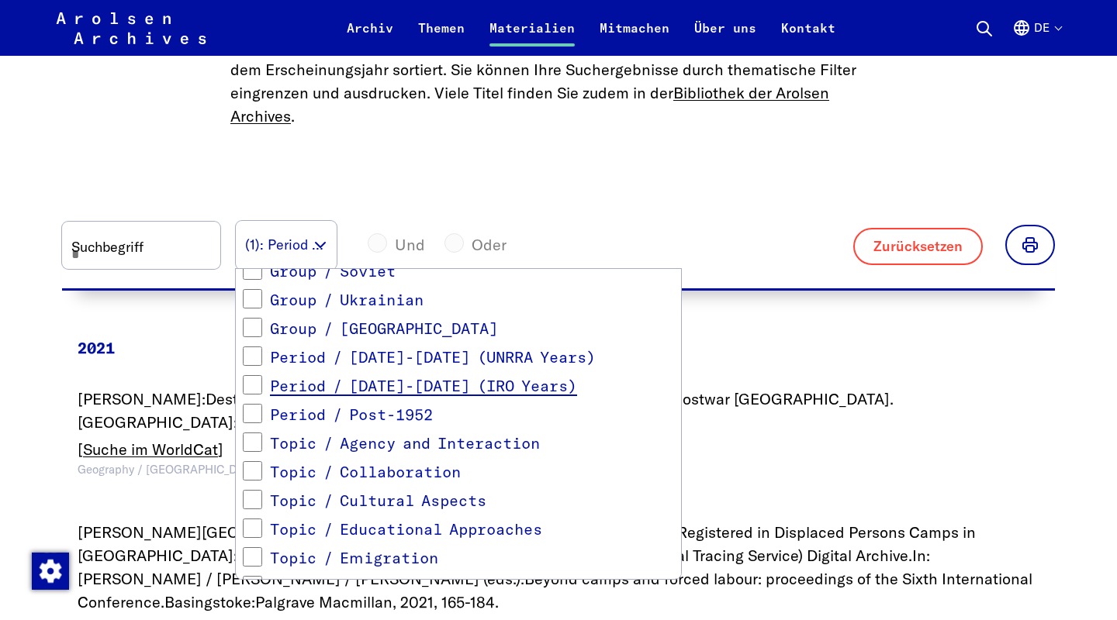 This screenshot has width=1117, height=620. Describe the element at coordinates (209, 602) in the screenshot. I see `span: Basingstoke:` at that location.